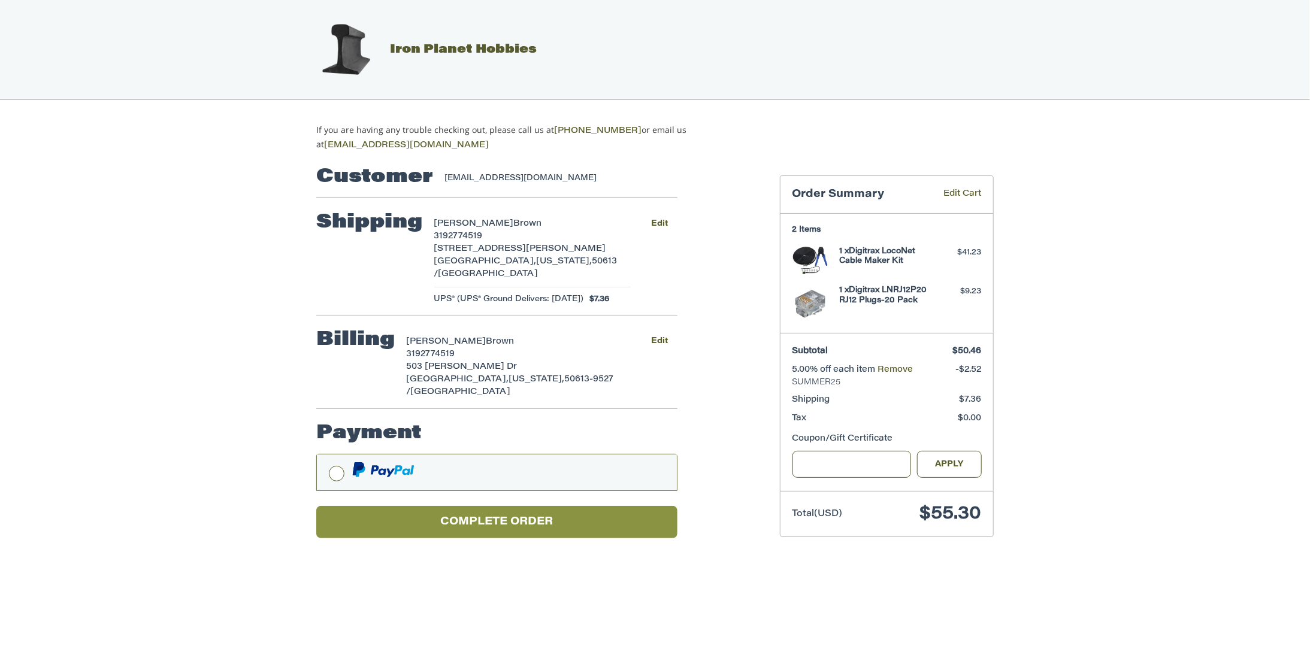 This screenshot has height=646, width=1310. Describe the element at coordinates (369, 223) in the screenshot. I see `h2: Shipping` at that location.